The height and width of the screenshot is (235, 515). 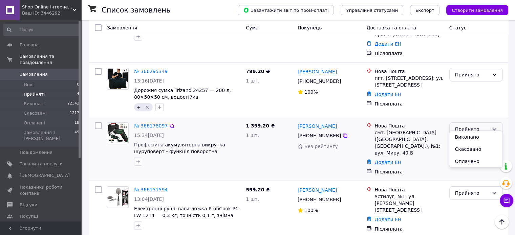 What do you see at coordinates (36, 153) in the screenshot?
I see `span: Повідомлення` at bounding box center [36, 153].